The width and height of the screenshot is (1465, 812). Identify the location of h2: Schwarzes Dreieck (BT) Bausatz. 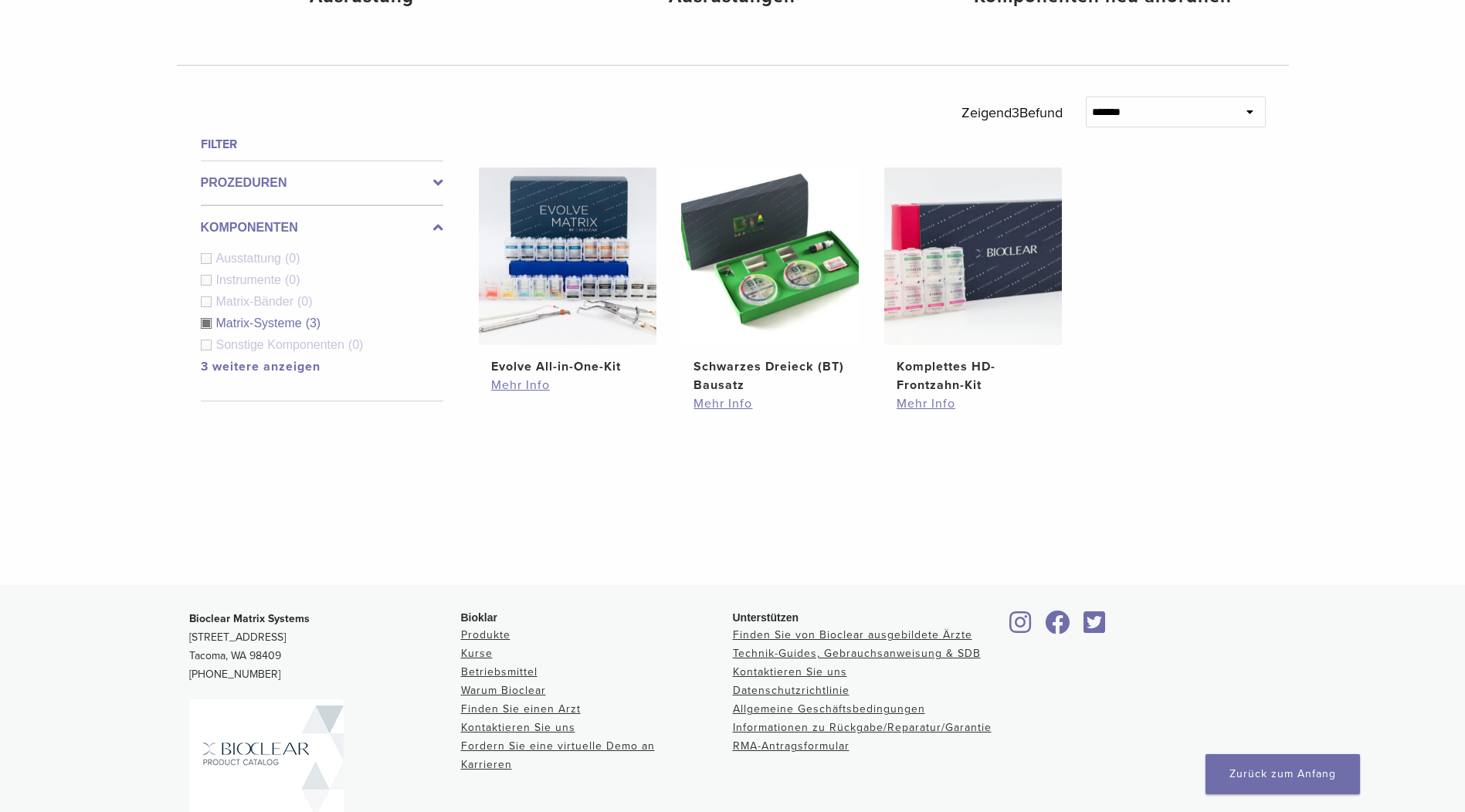
(770, 375).